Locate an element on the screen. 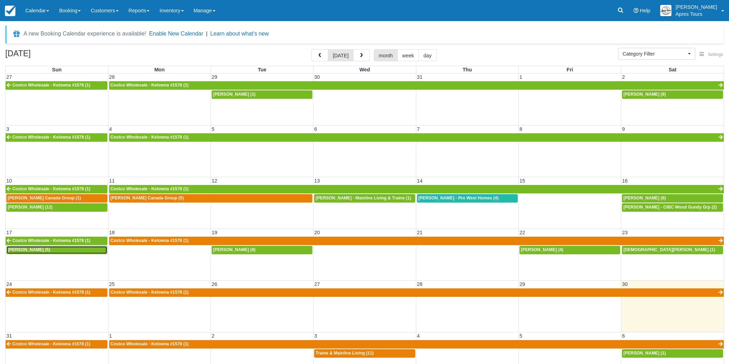  button: day is located at coordinates (427, 55).